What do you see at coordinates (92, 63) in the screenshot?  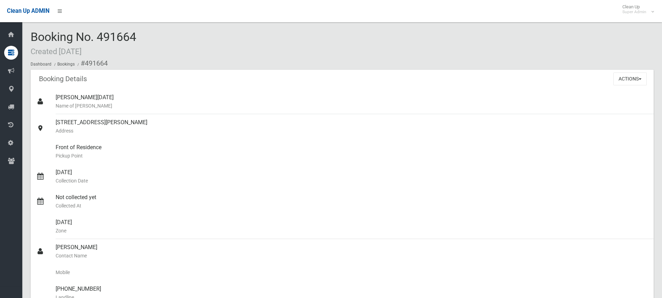 I see `li: #491664` at bounding box center [92, 63].